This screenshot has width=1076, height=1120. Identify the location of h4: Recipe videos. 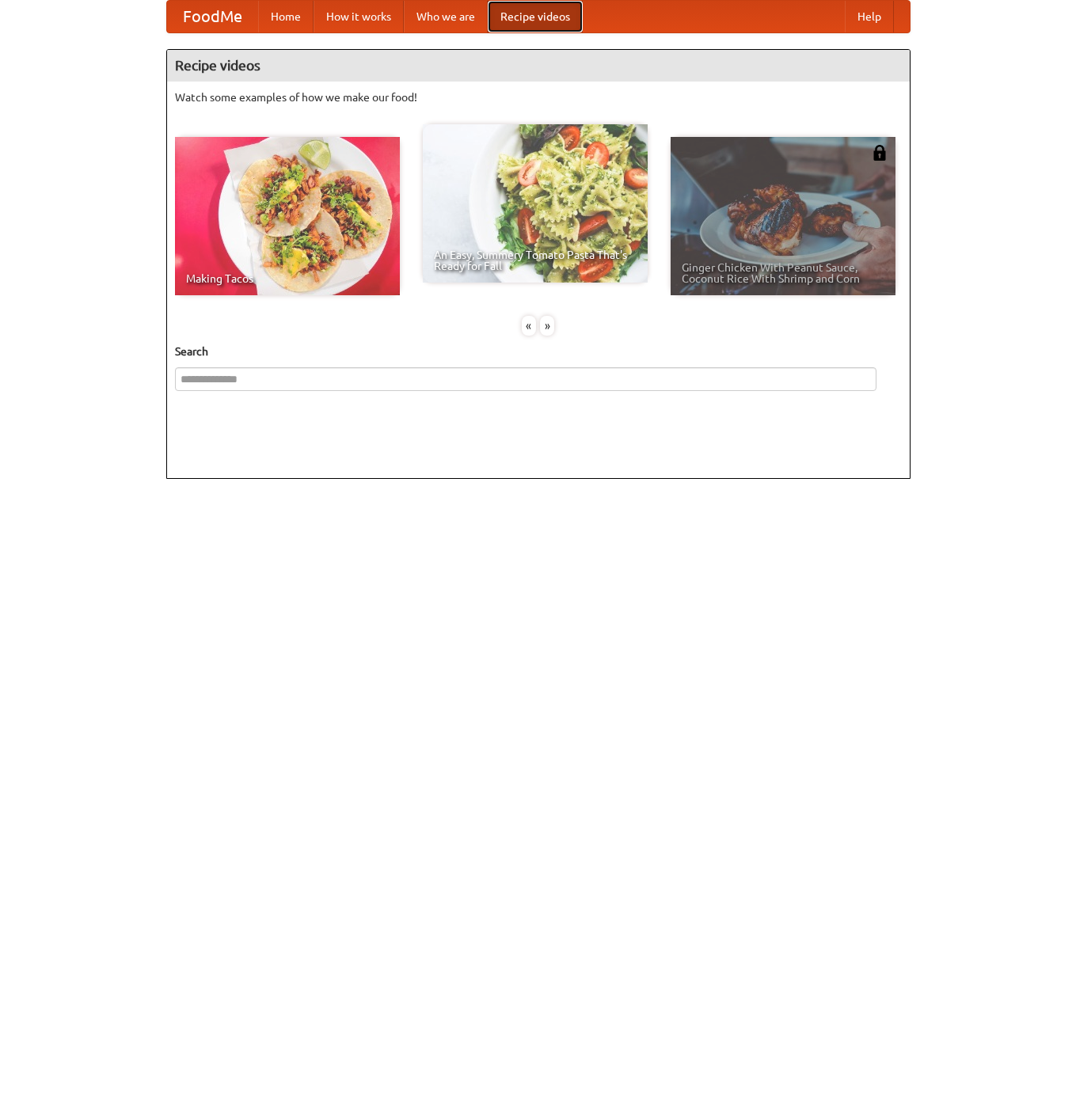
(539, 66).